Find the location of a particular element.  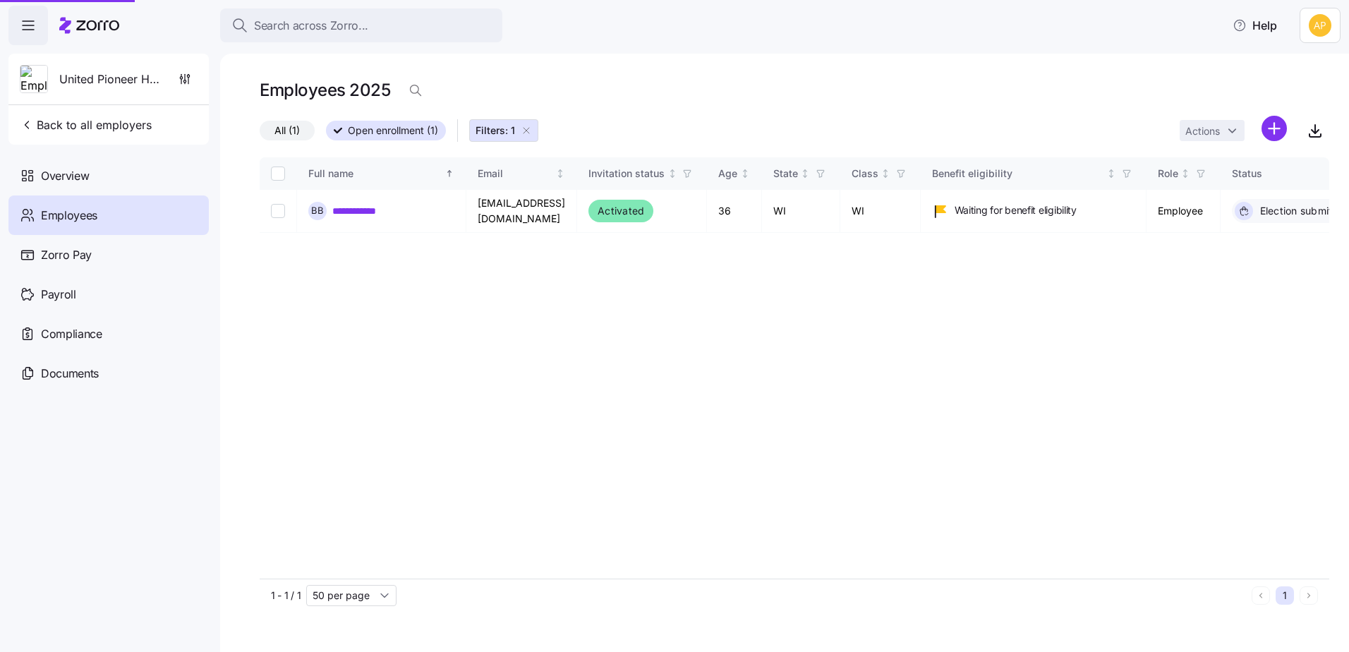

div: Class is located at coordinates (865, 174).